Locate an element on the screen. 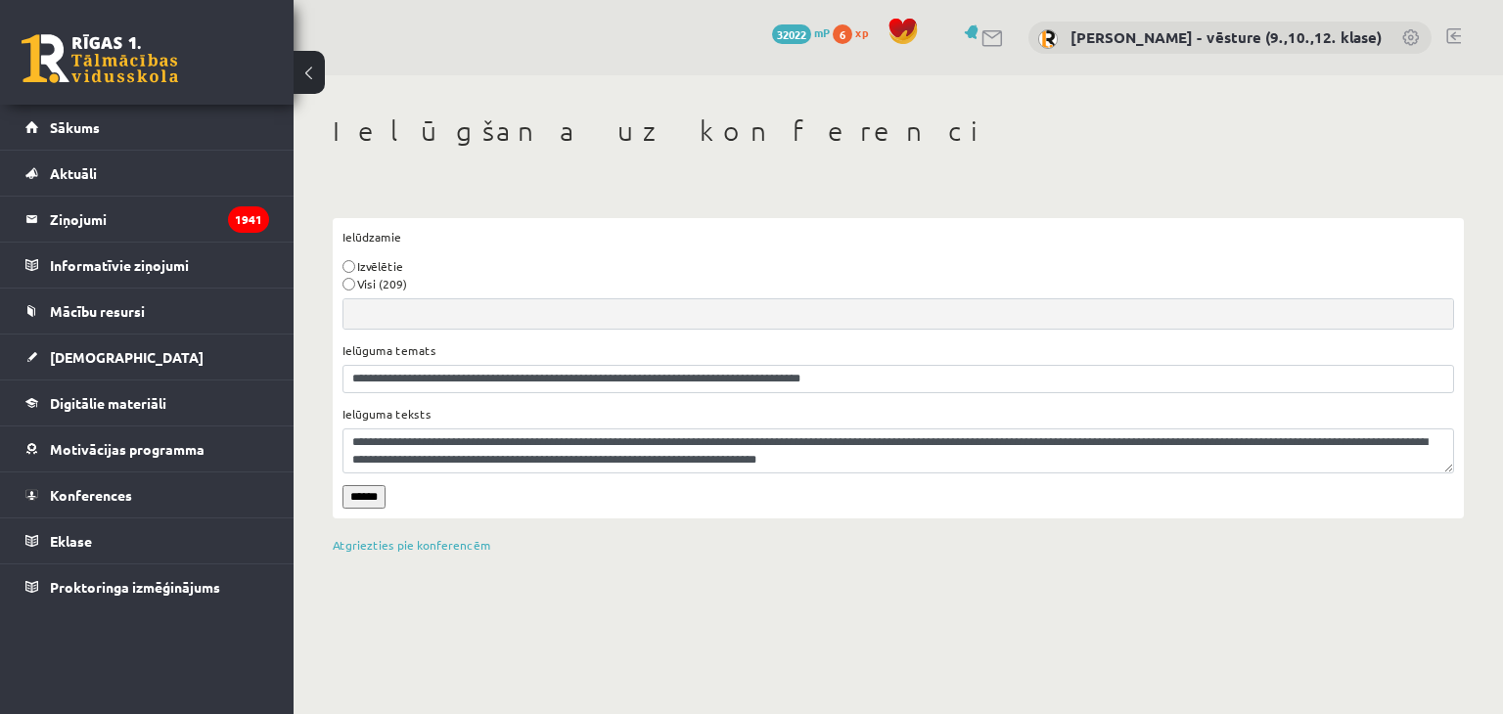 The width and height of the screenshot is (1503, 714). span: Aktuāli is located at coordinates (73, 173).